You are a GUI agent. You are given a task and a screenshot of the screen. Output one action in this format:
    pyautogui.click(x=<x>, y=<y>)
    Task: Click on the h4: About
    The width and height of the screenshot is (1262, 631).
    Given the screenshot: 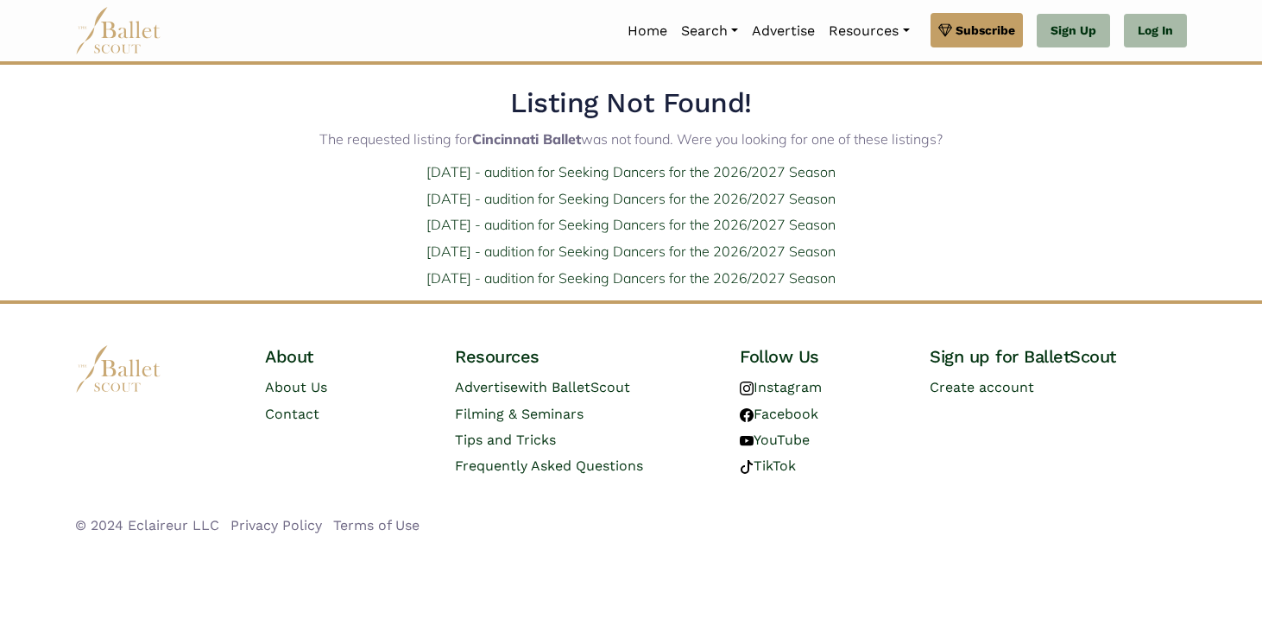 What is the action you would take?
    pyautogui.click(x=346, y=356)
    